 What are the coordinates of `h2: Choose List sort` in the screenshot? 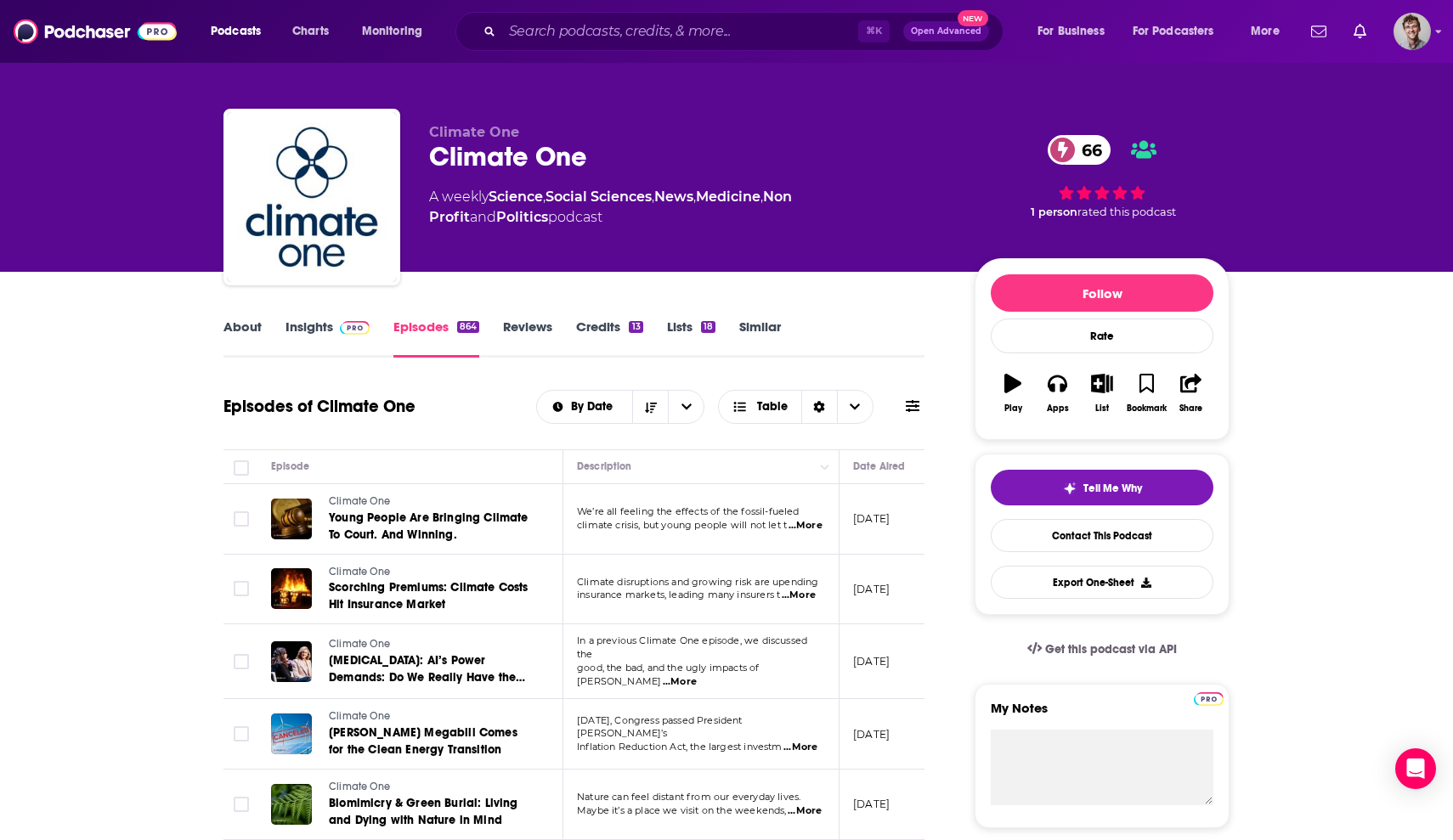 It's located at (620, 407).